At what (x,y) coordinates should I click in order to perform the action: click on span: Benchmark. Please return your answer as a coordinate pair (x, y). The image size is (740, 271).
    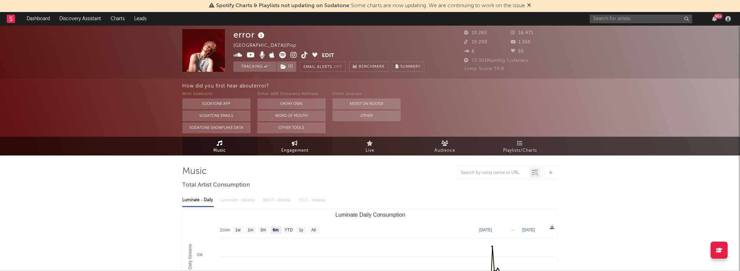
    Looking at the image, I should click on (372, 67).